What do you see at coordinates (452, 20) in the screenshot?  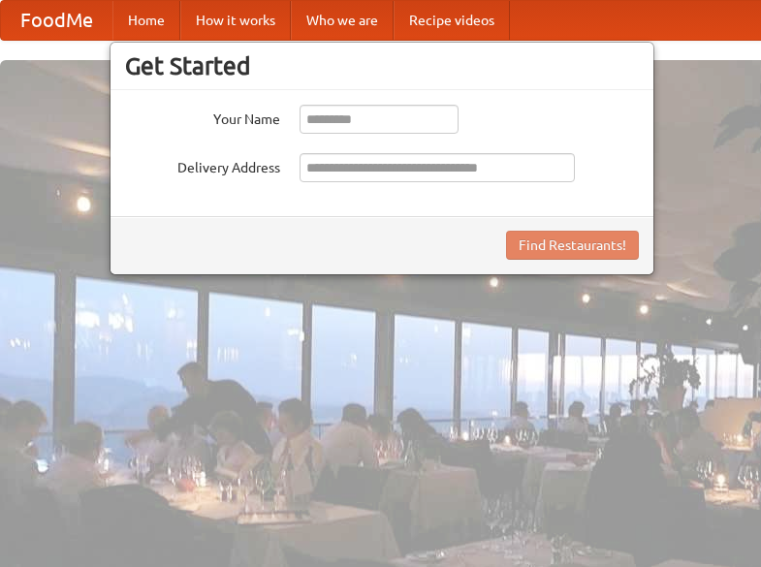 I see `a: Recipe videos` at bounding box center [452, 20].